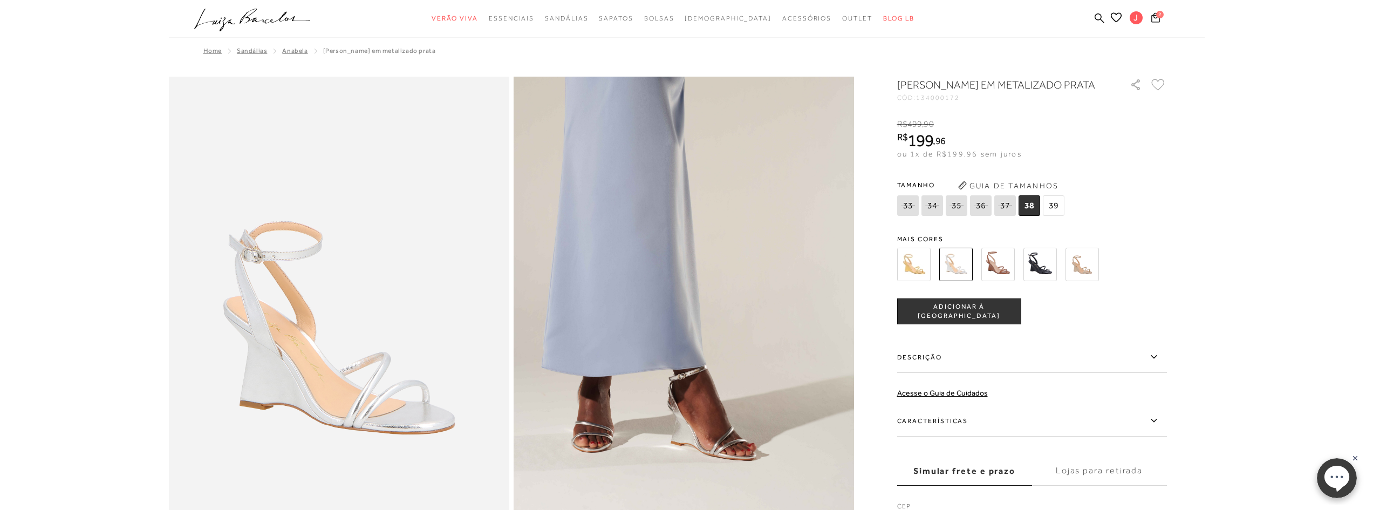  What do you see at coordinates (959, 154) in the screenshot?
I see `span: ou 1x de R$199,96 sem juros` at bounding box center [959, 154].